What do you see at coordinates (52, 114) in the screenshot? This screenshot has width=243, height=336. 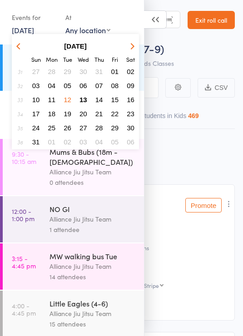 I see `span: 18` at bounding box center [52, 114].